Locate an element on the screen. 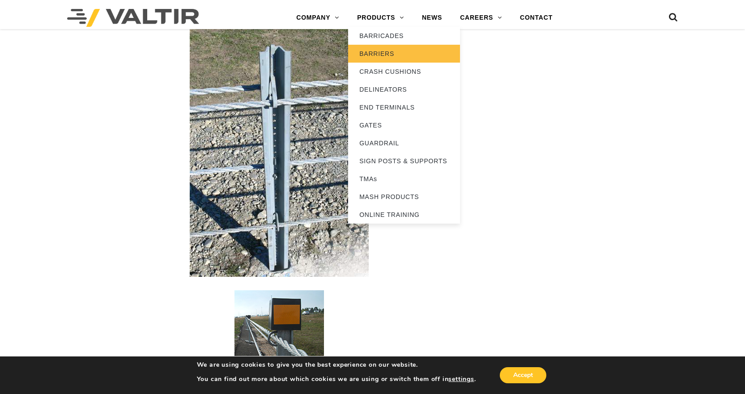  a: MASH PRODUCTS is located at coordinates (404, 197).